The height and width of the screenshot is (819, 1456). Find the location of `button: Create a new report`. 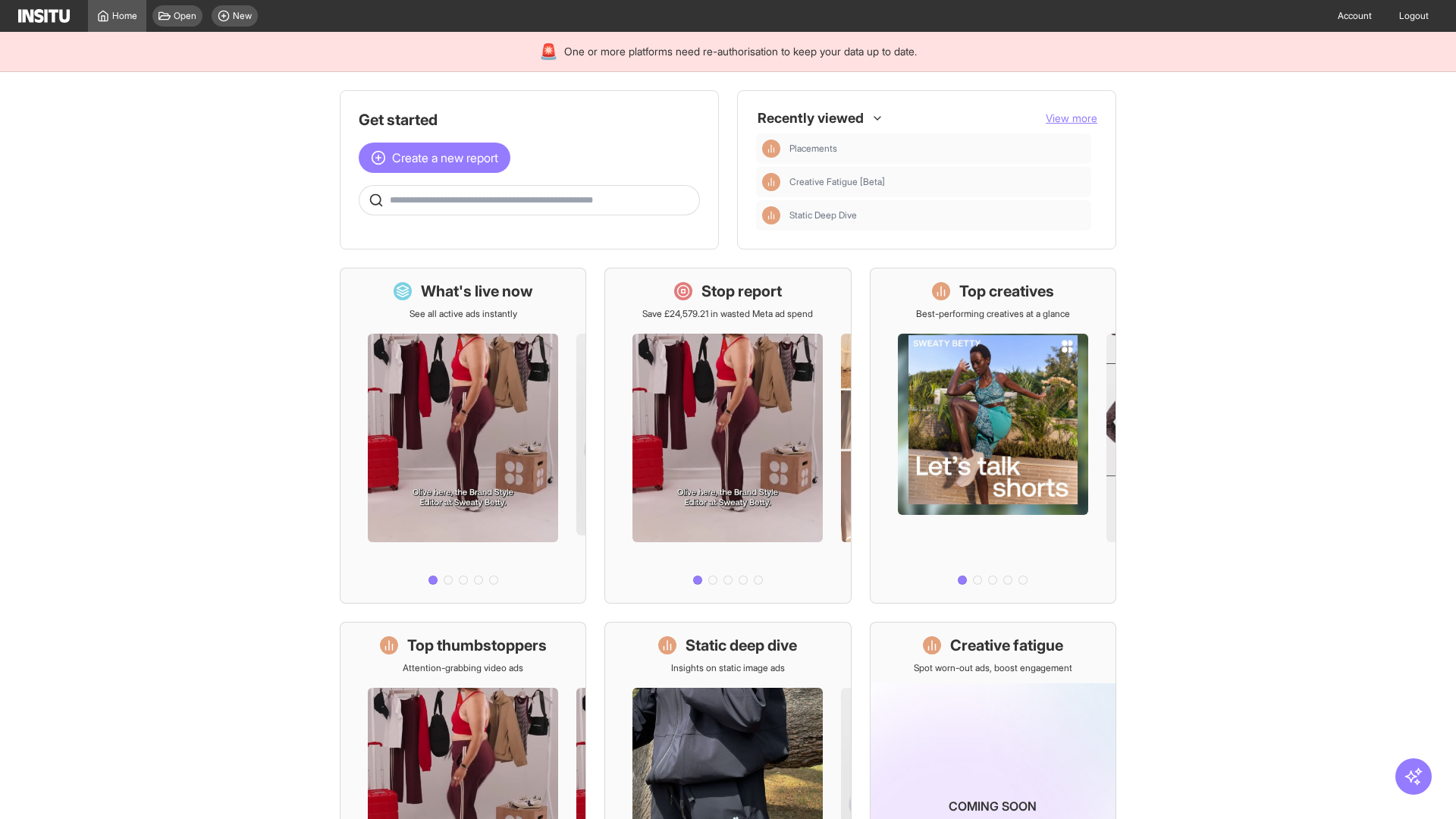

button: Create a new report is located at coordinates (434, 157).